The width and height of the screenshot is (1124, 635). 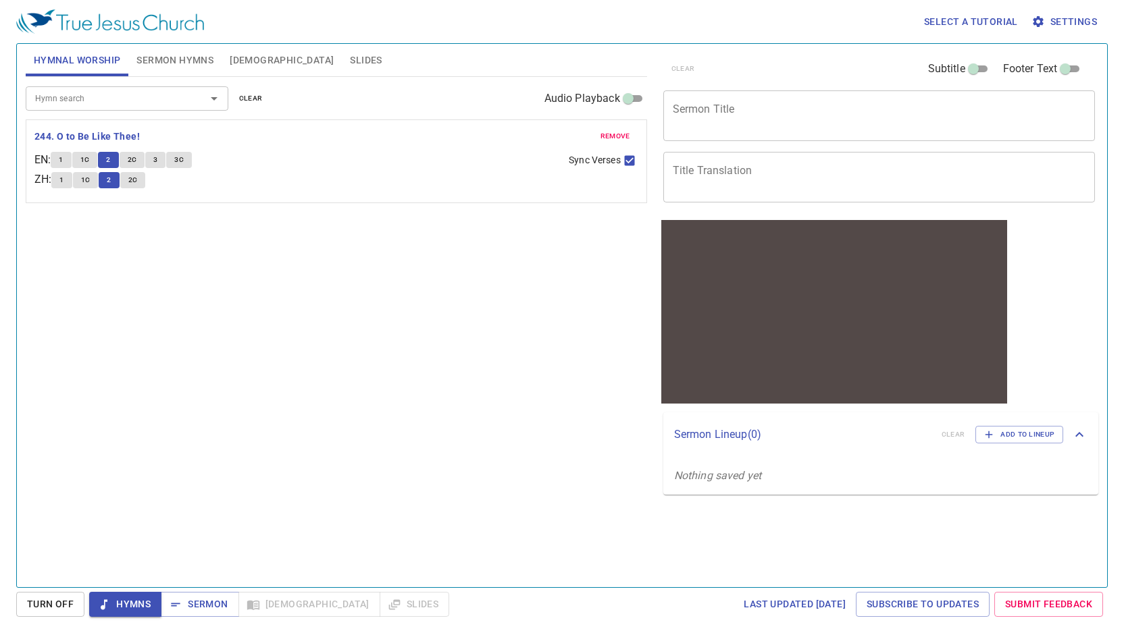 What do you see at coordinates (1030, 69) in the screenshot?
I see `span: Footer Text` at bounding box center [1030, 69].